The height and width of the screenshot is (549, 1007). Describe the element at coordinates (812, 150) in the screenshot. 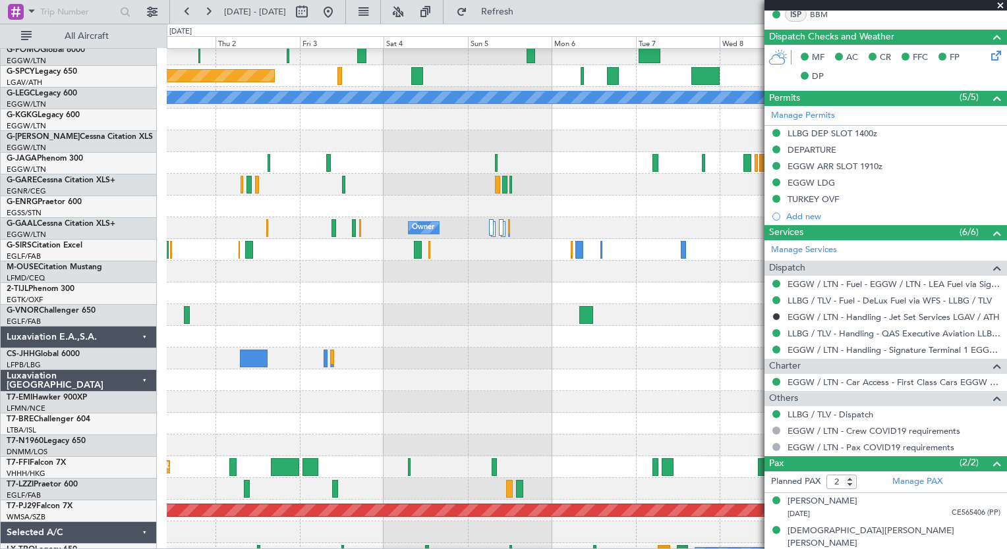

I see `div: DEPARTURE` at that location.